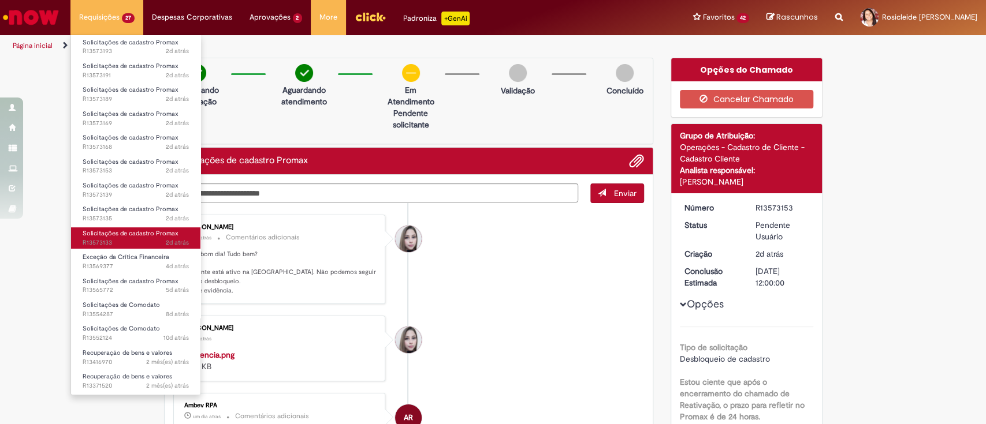  I want to click on dt: Status, so click(711, 225).